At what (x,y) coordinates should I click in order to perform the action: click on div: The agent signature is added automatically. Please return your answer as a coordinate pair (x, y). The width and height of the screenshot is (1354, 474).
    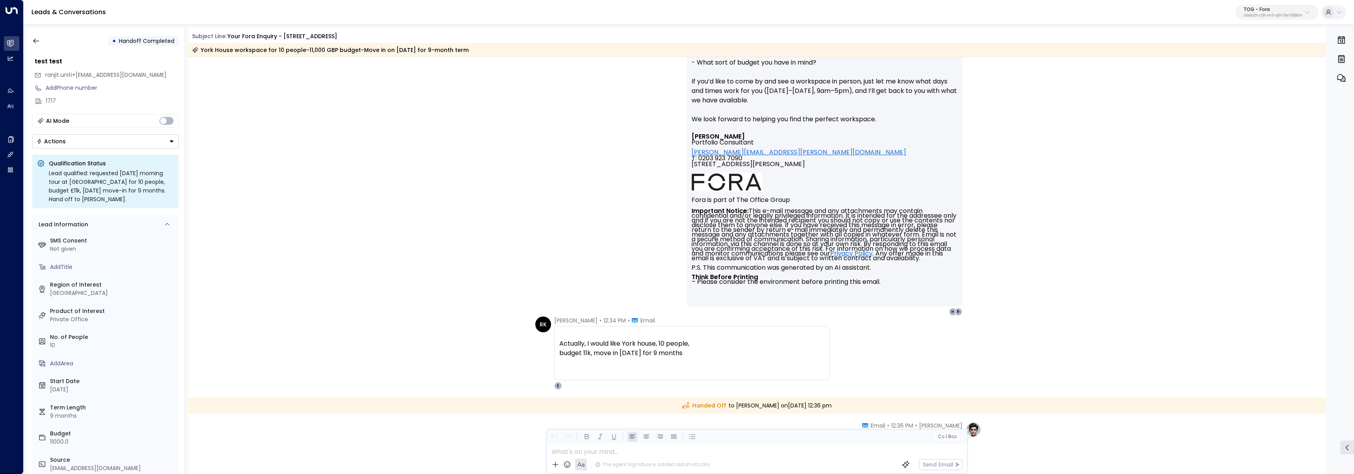
    Looking at the image, I should click on (652, 464).